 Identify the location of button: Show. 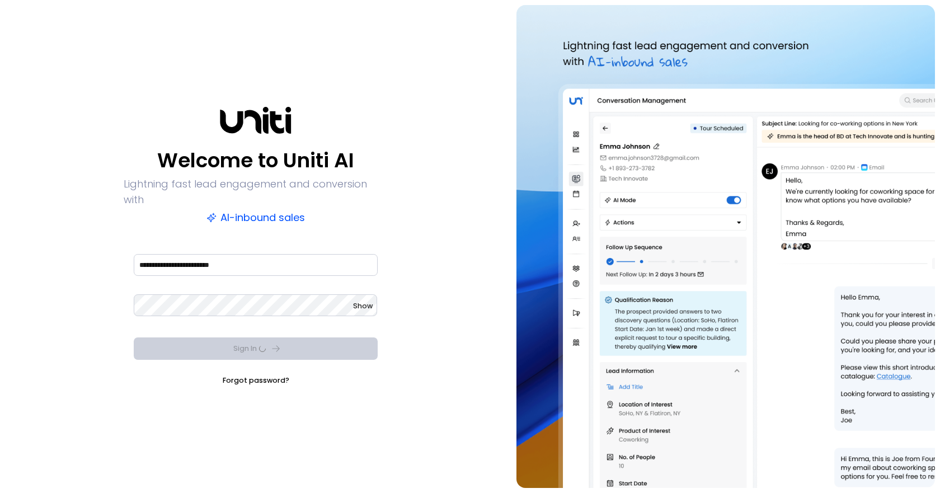
(362, 306).